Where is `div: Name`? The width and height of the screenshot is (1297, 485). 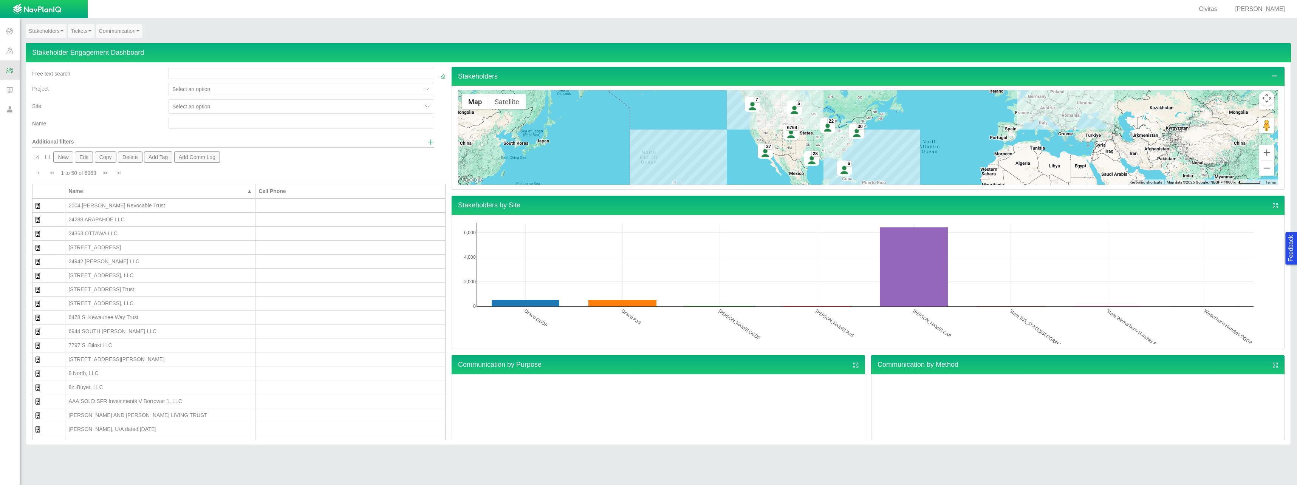 div: Name is located at coordinates (156, 191).